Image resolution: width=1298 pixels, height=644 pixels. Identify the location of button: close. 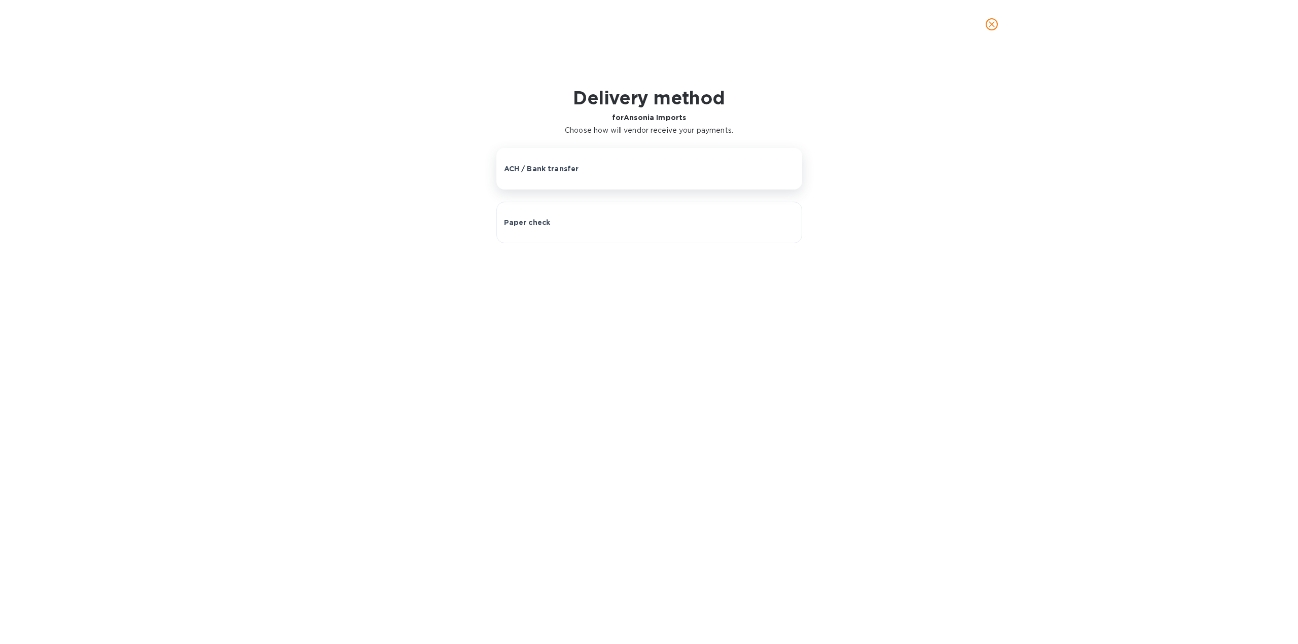
(991, 24).